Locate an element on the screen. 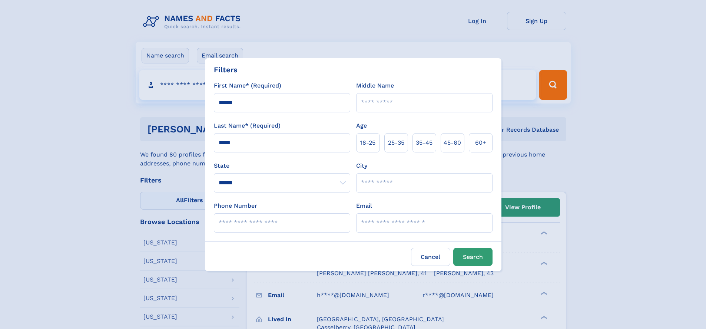 This screenshot has width=706, height=329. label: First Name* (Required) is located at coordinates (247, 86).